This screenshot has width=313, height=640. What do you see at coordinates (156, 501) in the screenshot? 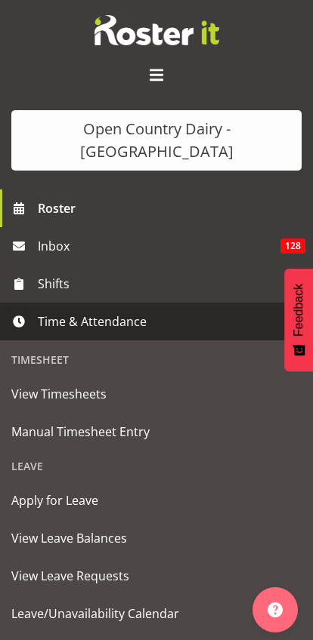
I see `a: Apply for Leave` at bounding box center [156, 501].